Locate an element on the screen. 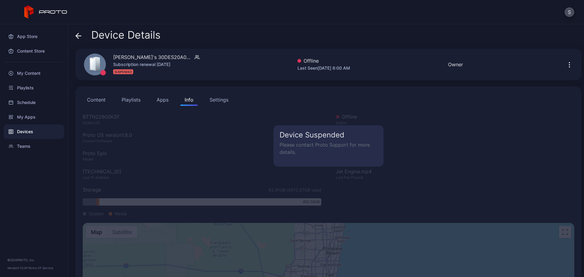  a: Terms Of Service is located at coordinates (40, 268).